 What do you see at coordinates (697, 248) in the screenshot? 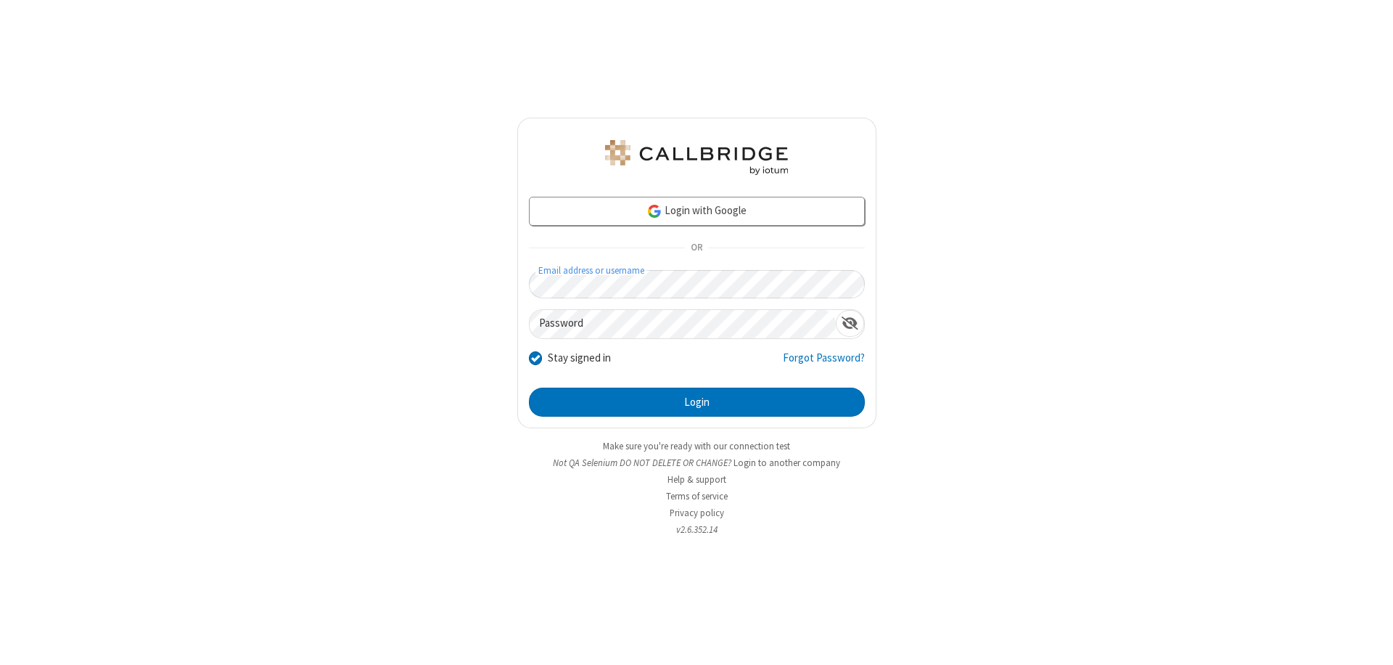
I see `span: OR` at bounding box center [697, 248].